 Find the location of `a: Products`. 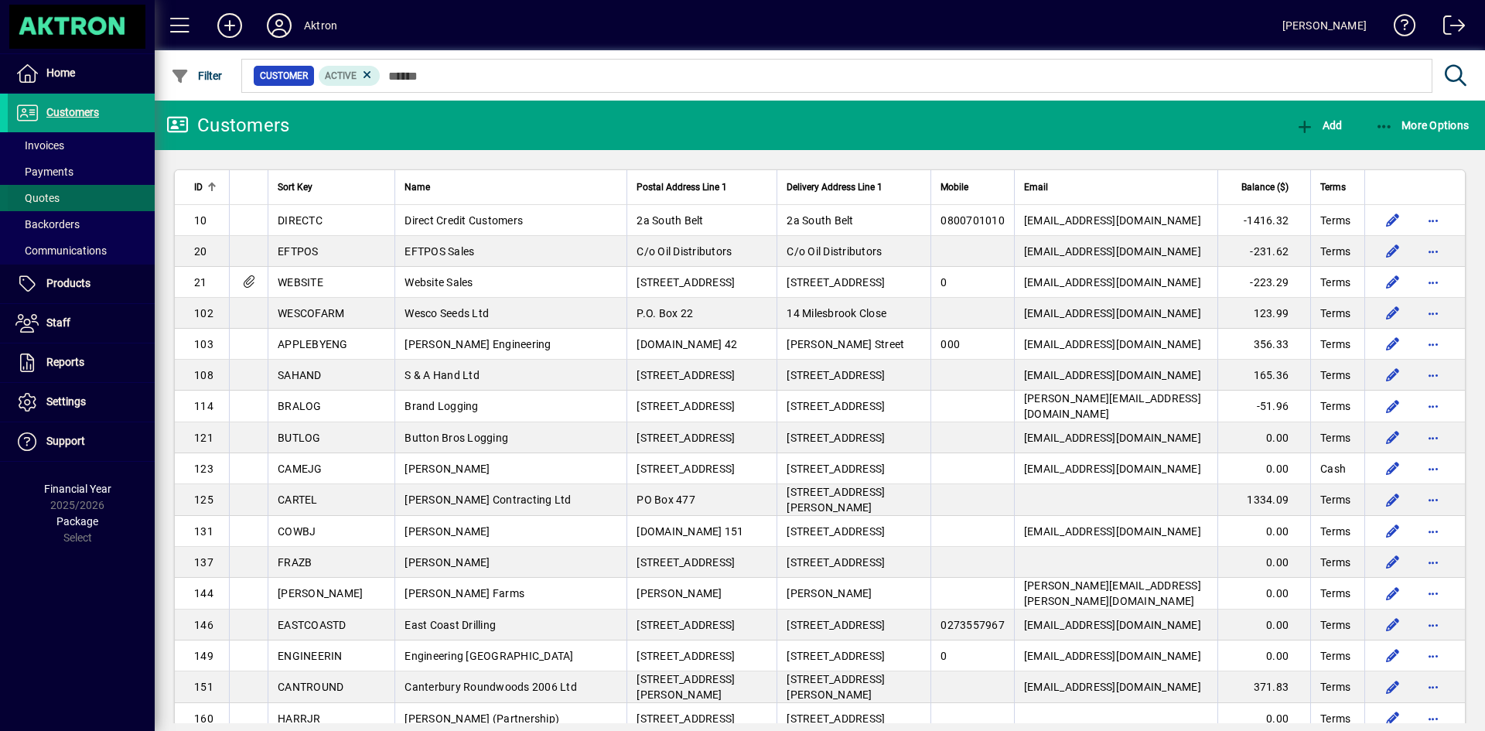

a: Products is located at coordinates (81, 284).